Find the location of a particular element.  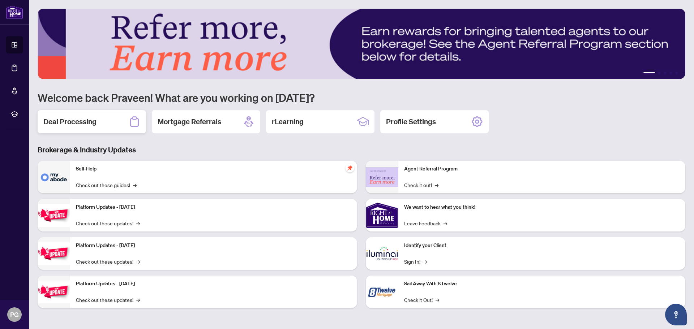

h2: Profile Settings is located at coordinates (411, 122).